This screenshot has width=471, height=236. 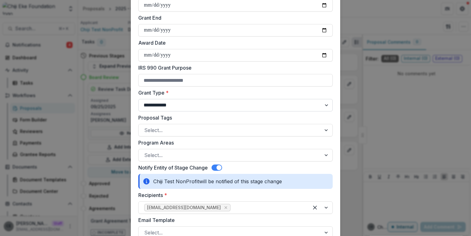 What do you see at coordinates (234, 220) in the screenshot?
I see `label: Email Template` at bounding box center [234, 220].